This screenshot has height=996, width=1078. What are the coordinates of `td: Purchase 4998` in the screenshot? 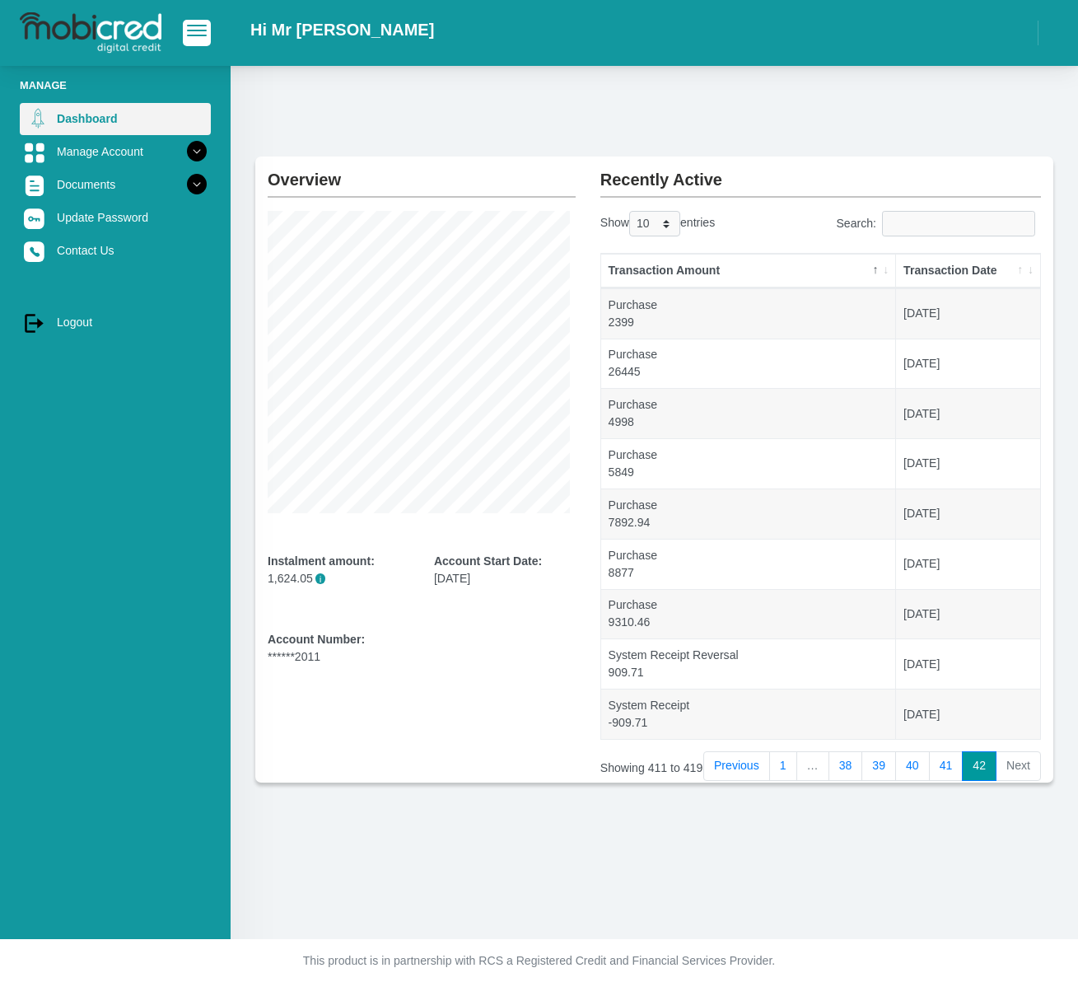 It's located at (749, 413).